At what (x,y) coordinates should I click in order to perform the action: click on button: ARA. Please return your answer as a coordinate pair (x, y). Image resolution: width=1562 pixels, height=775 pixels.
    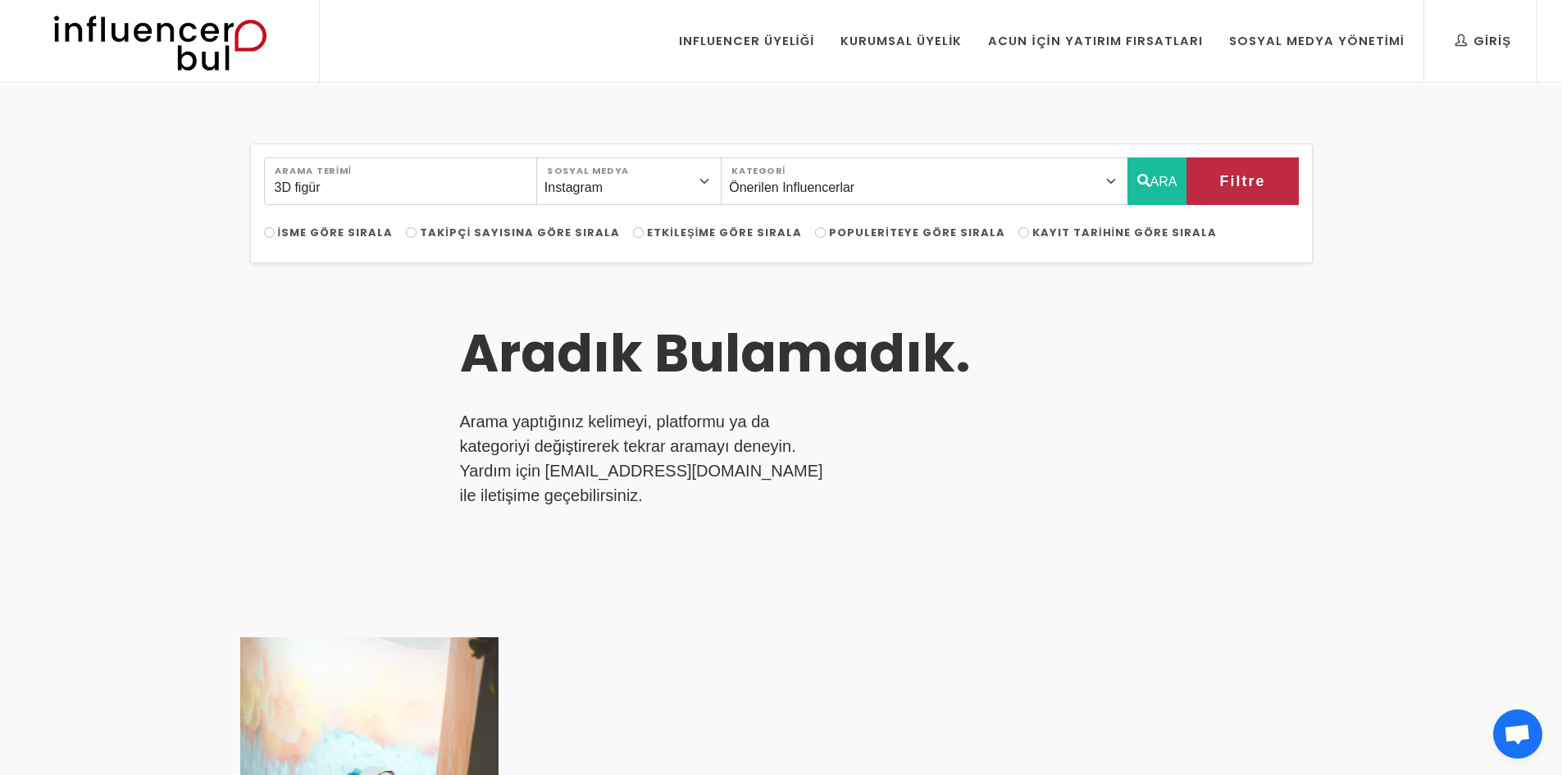
    Looking at the image, I should click on (1157, 181).